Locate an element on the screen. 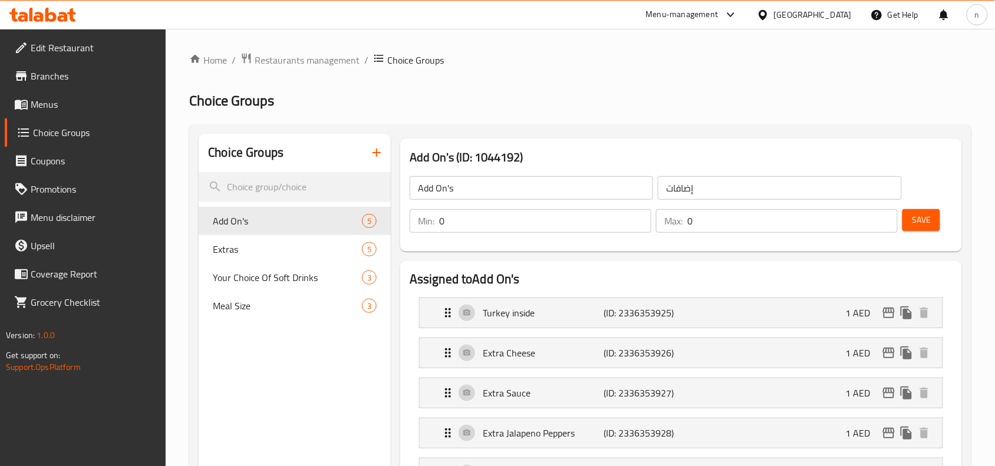  span: Extras is located at coordinates (287, 249).